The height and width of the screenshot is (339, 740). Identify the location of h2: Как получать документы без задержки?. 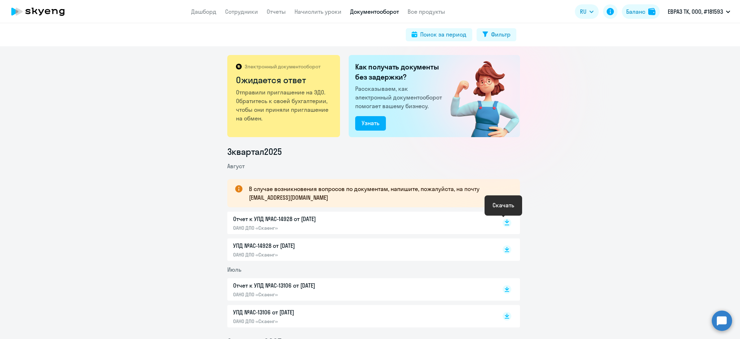
(400, 72).